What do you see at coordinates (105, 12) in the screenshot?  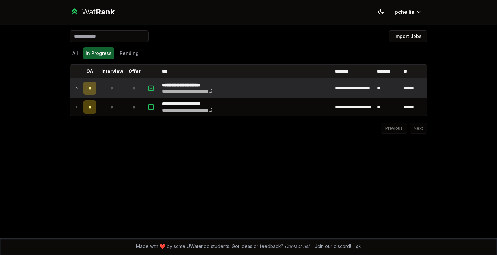 I see `span: Rank` at bounding box center [105, 12].